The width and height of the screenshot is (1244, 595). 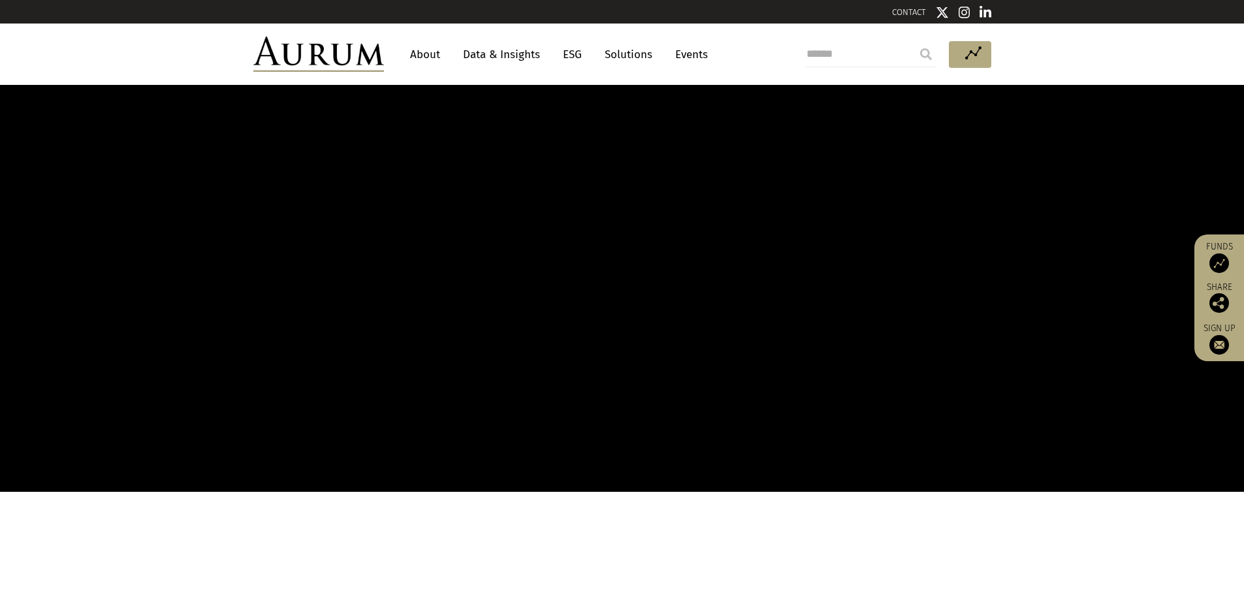 What do you see at coordinates (1219, 257) in the screenshot?
I see `a: Funds` at bounding box center [1219, 257].